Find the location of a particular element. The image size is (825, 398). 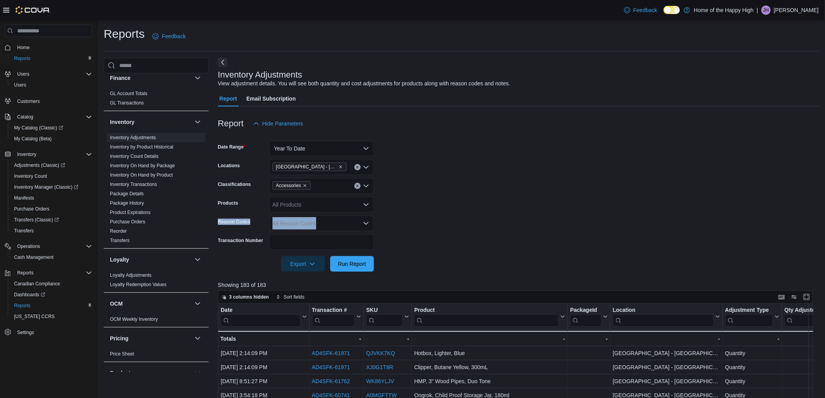

span: Transfers is located at coordinates (120, 241).